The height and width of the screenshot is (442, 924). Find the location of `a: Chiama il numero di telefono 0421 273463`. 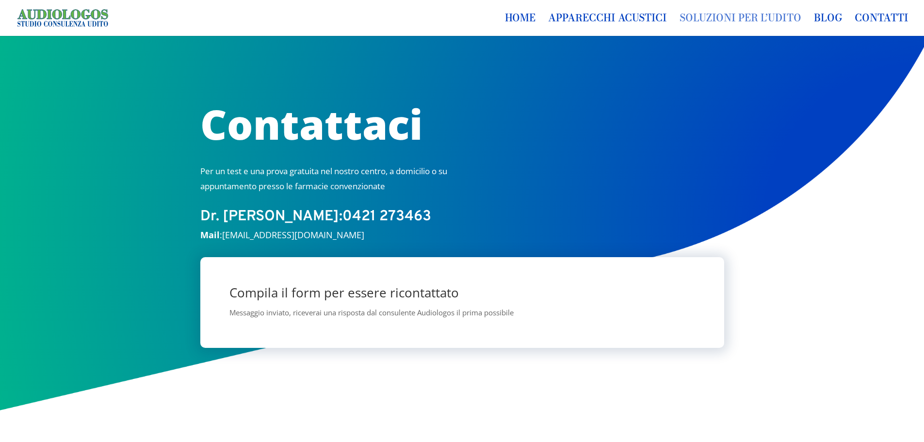

a: Chiama il numero di telefono 0421 273463 is located at coordinates (387, 216).